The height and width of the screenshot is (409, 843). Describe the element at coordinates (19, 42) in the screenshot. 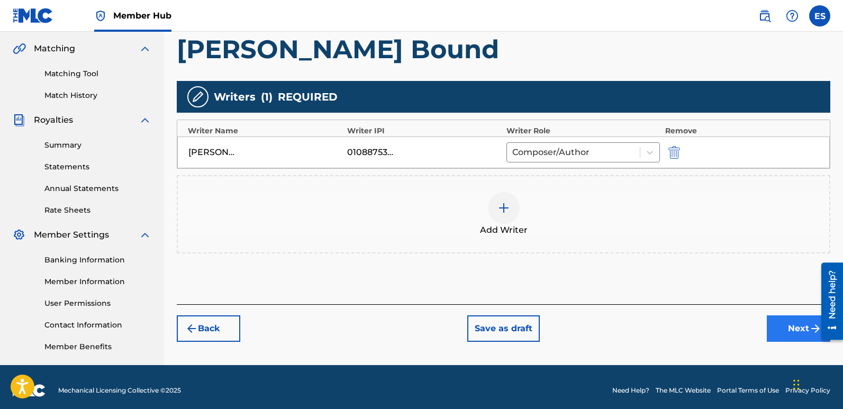

I see `div: Open Resource Center` at that location.